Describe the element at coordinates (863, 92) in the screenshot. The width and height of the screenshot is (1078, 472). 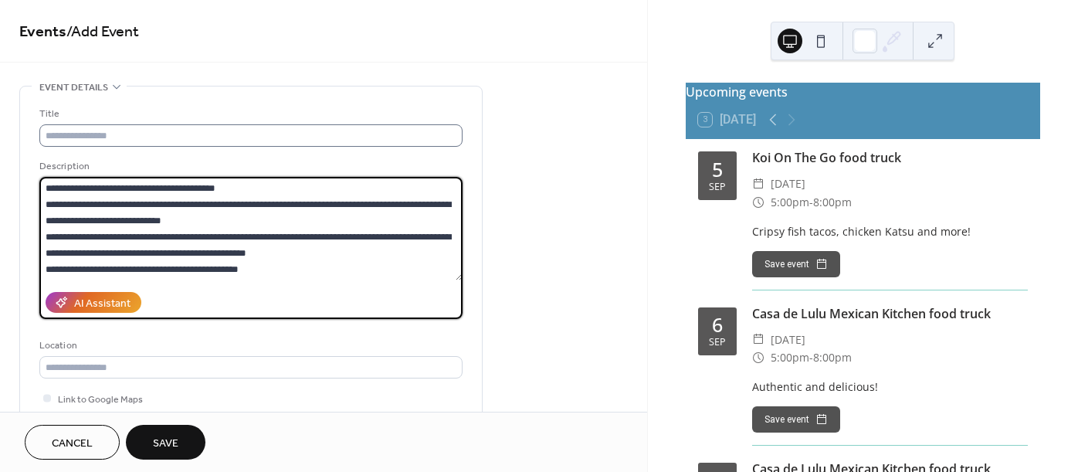
I see `div: Upcoming events` at that location.